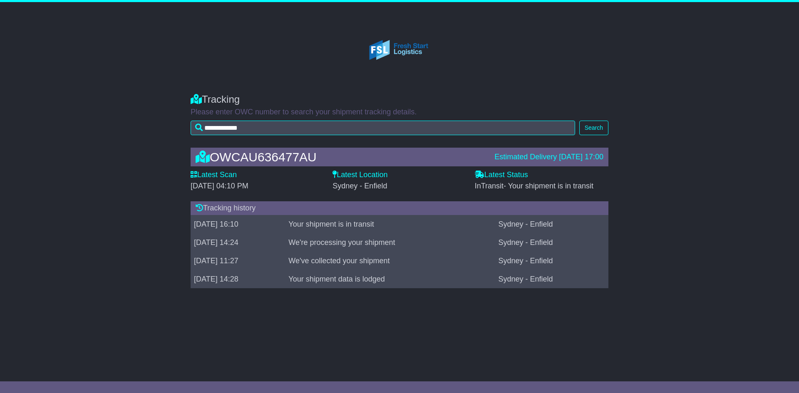 The image size is (799, 393). I want to click on span: Sydney - Enfield, so click(360, 186).